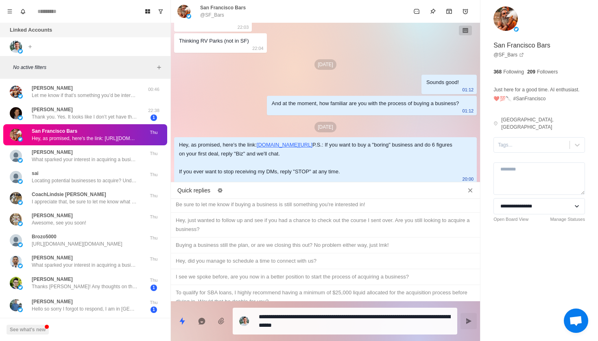 This screenshot has height=341, width=598. I want to click on p: 20:00, so click(468, 179).